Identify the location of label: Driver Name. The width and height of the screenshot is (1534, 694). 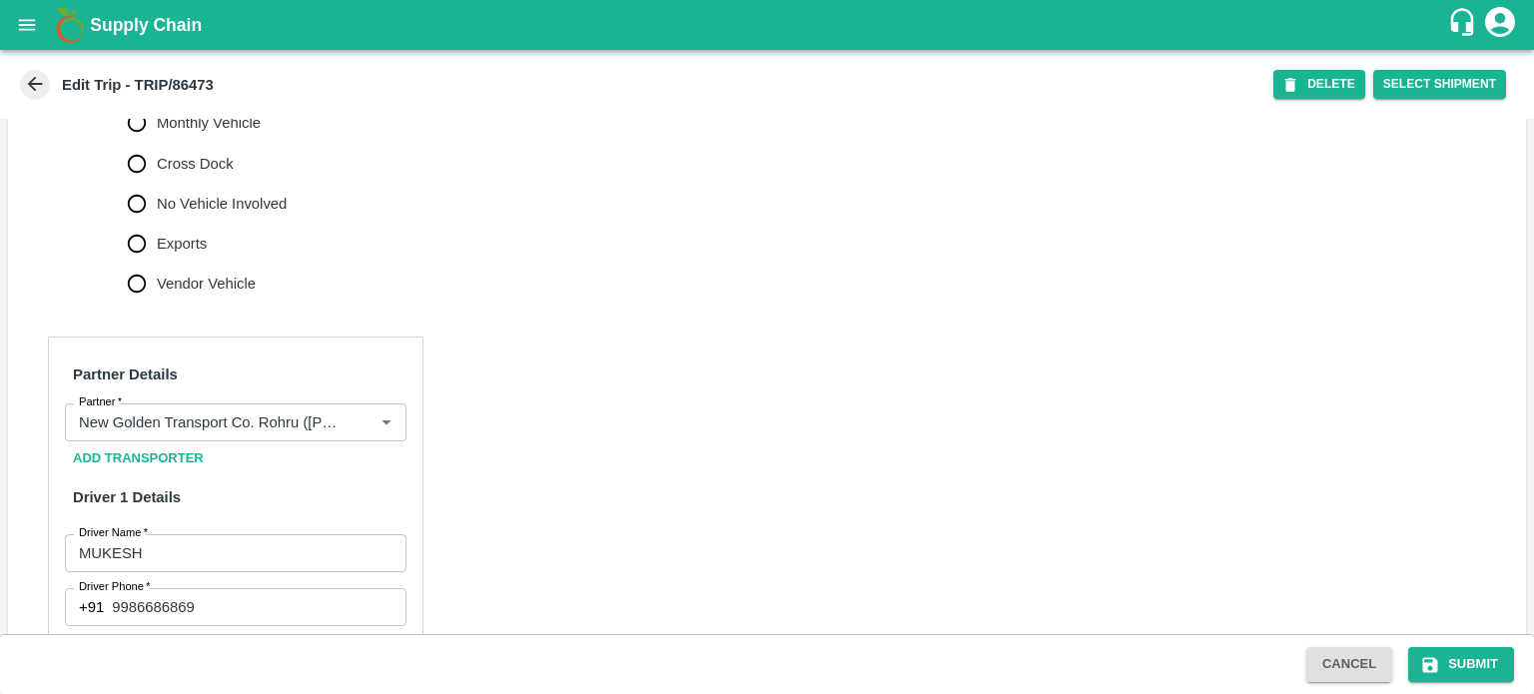
(113, 533).